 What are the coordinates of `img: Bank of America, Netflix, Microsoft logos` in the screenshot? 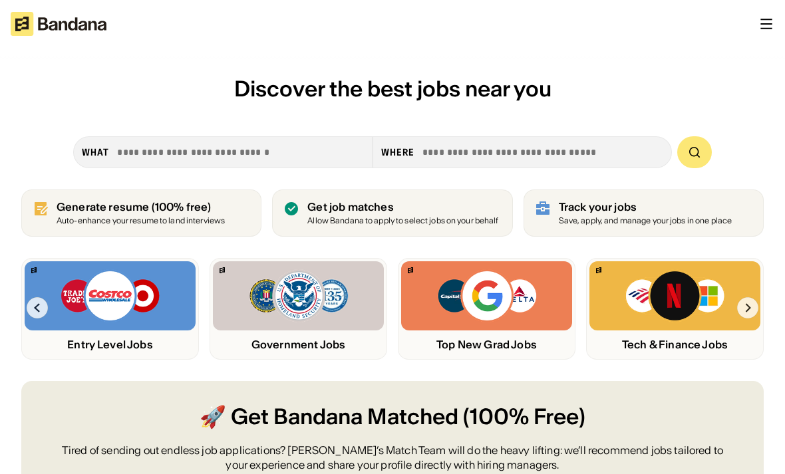 It's located at (674, 296).